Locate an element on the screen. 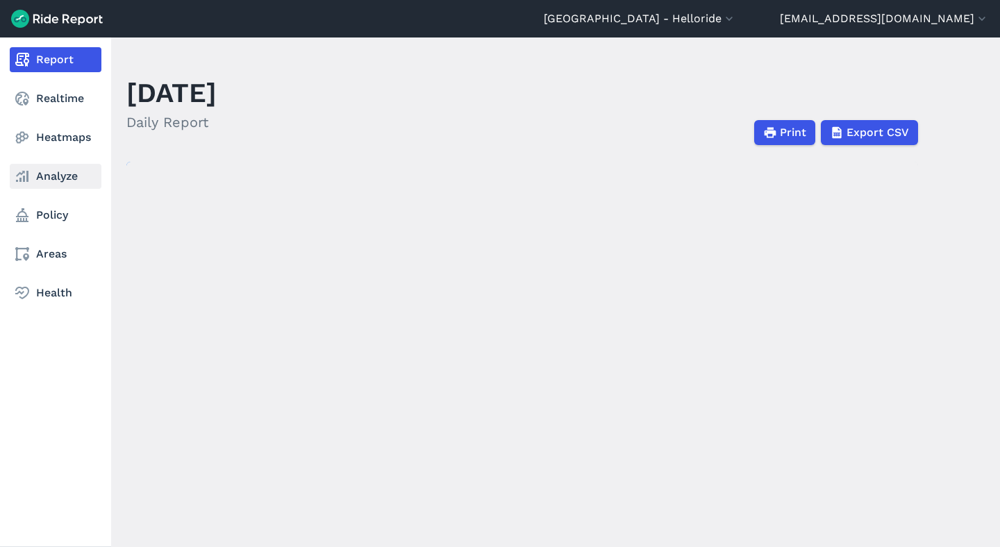  a: Report is located at coordinates (56, 60).